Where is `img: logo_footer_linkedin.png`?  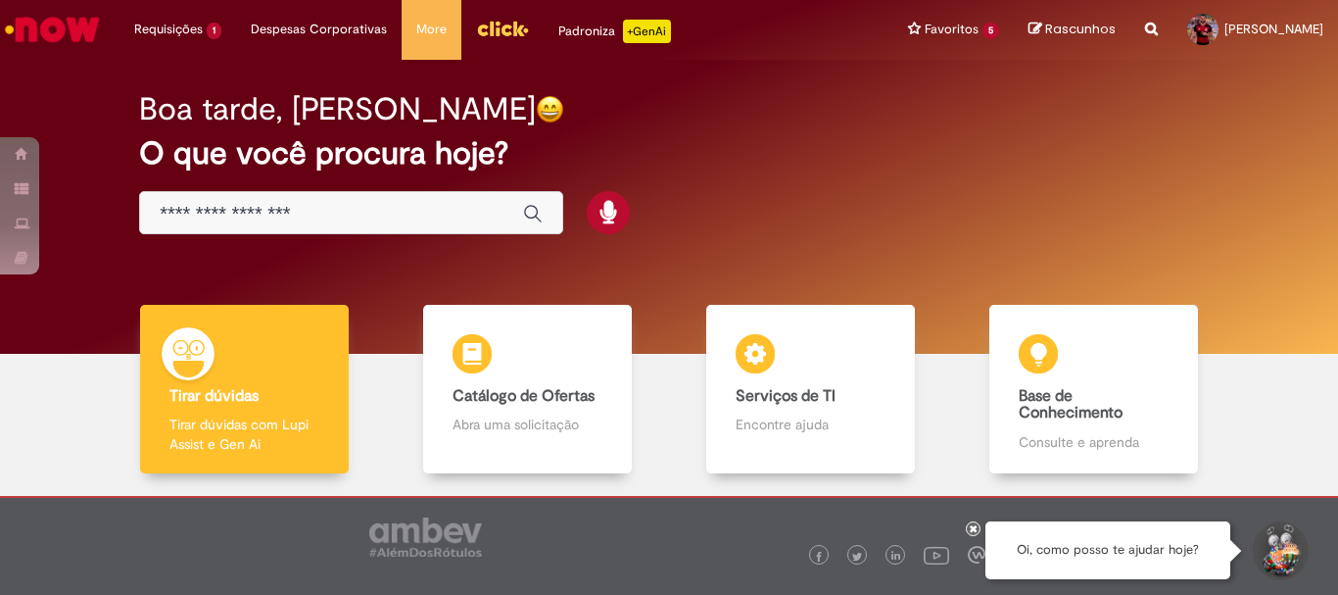 img: logo_footer_linkedin.png is located at coordinates (896, 556).